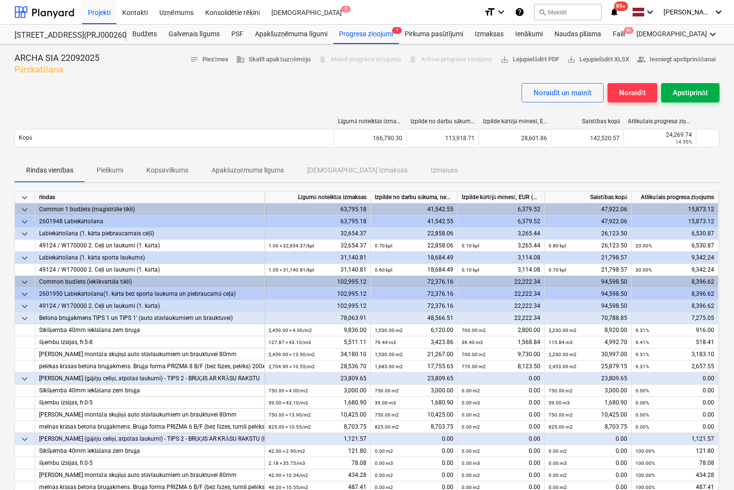 The height and width of the screenshot is (490, 734). Describe the element at coordinates (588, 257) in the screenshot. I see `div: 21,798.57` at that location.